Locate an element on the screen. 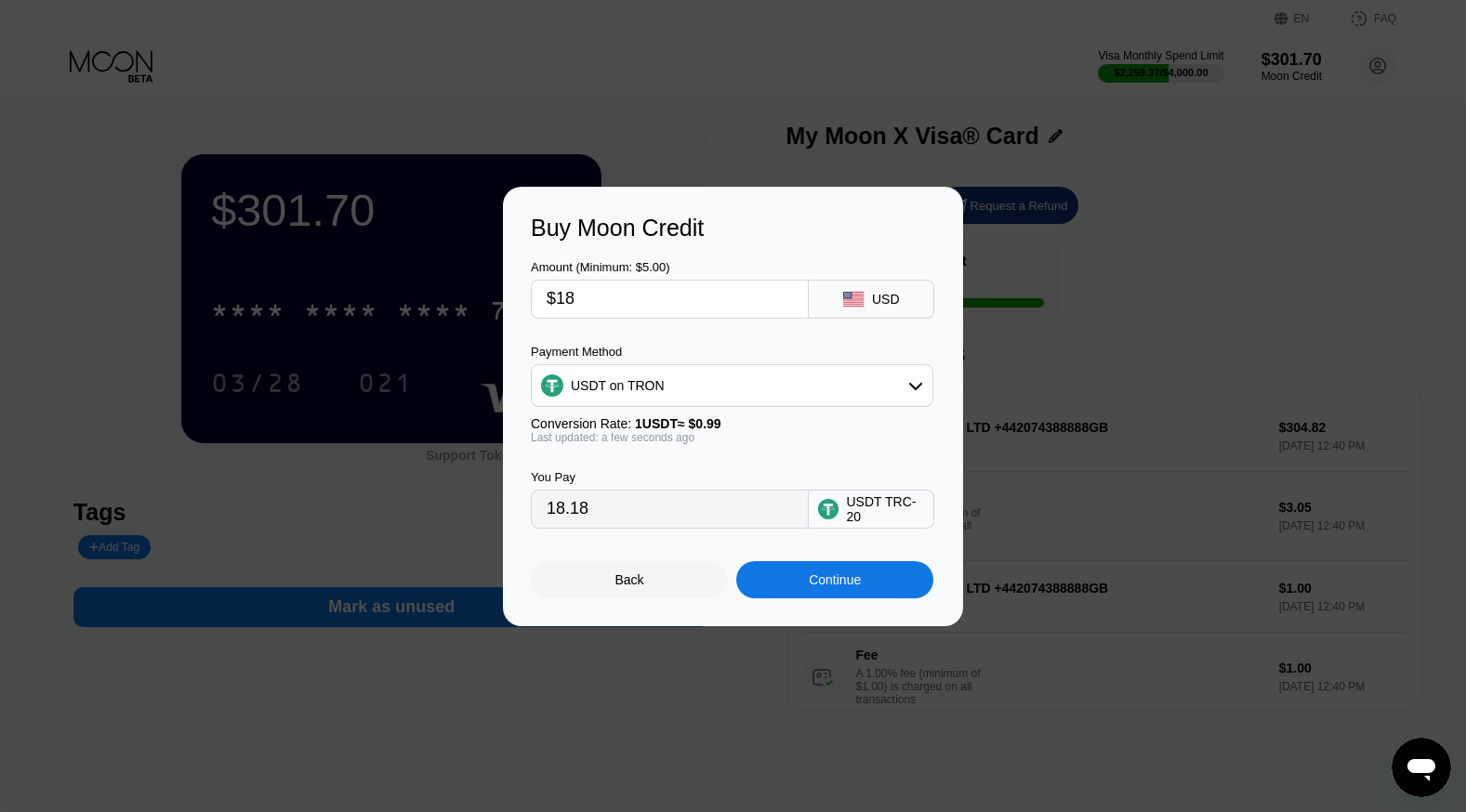  div: Back is located at coordinates (629, 580).